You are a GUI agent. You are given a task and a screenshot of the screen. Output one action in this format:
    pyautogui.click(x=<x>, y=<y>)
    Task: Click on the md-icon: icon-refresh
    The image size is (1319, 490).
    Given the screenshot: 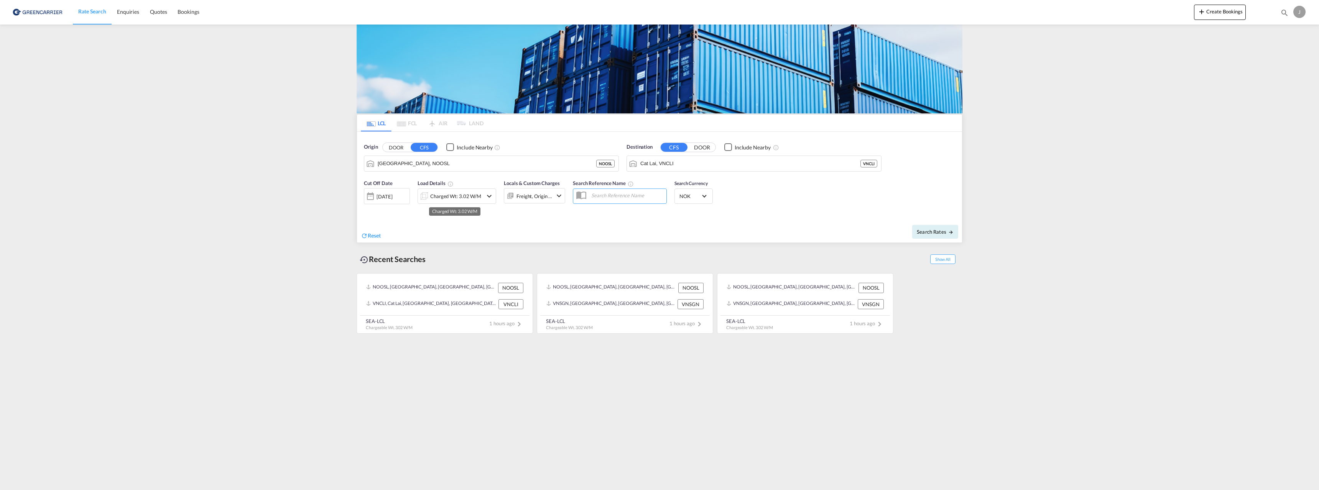 What is the action you would take?
    pyautogui.click(x=364, y=236)
    